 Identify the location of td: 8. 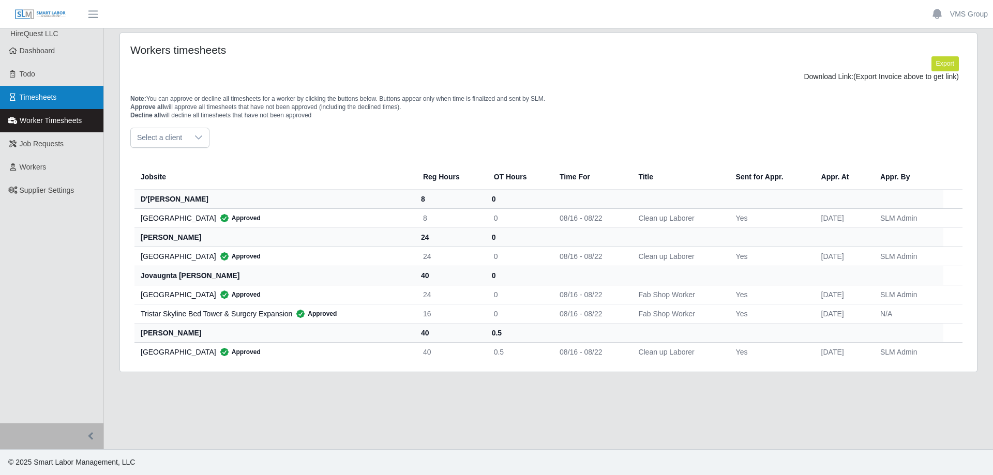
(450, 218).